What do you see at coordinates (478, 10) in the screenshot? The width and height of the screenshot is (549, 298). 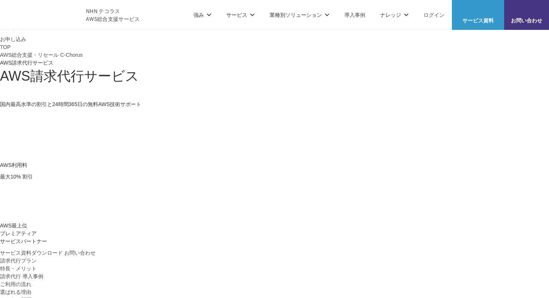 I see `img: AWS総合支援サービス C-Chorus サービス資料` at bounding box center [478, 10].